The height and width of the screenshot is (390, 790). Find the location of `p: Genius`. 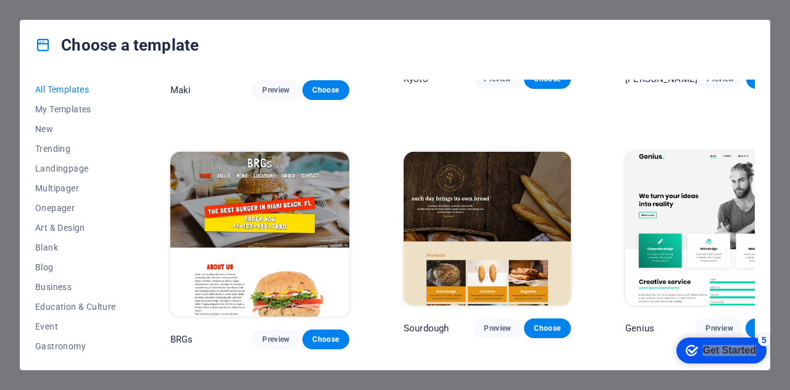

p: Genius is located at coordinates (640, 328).